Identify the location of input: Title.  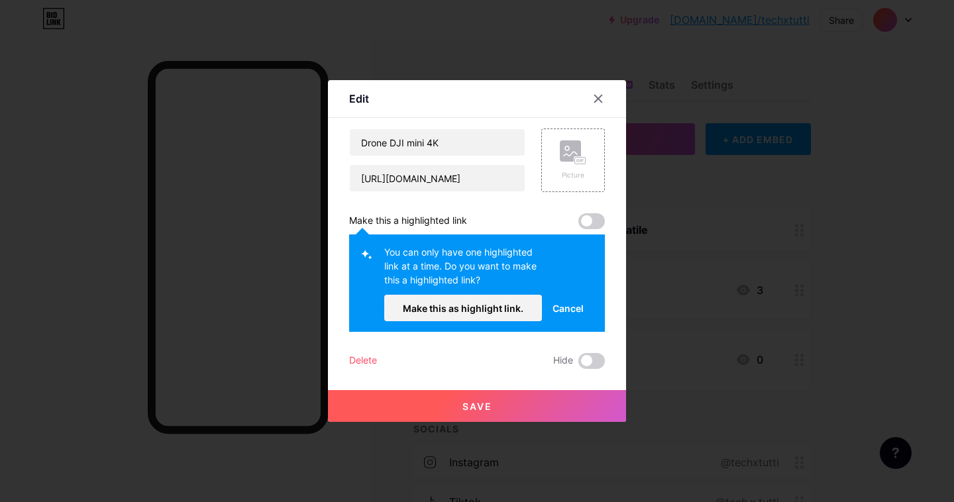
(437, 142).